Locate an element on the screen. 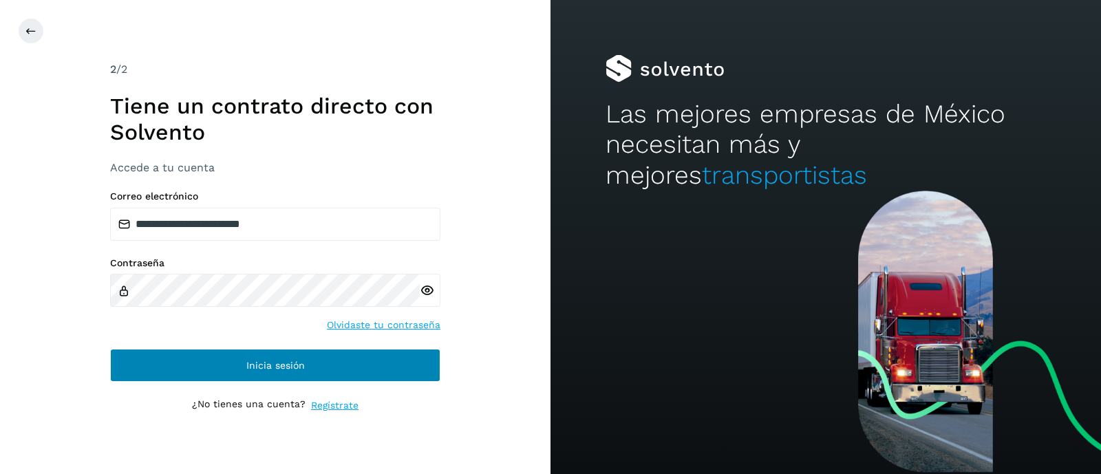 The image size is (1101, 474). span: transportistas is located at coordinates (784, 175).